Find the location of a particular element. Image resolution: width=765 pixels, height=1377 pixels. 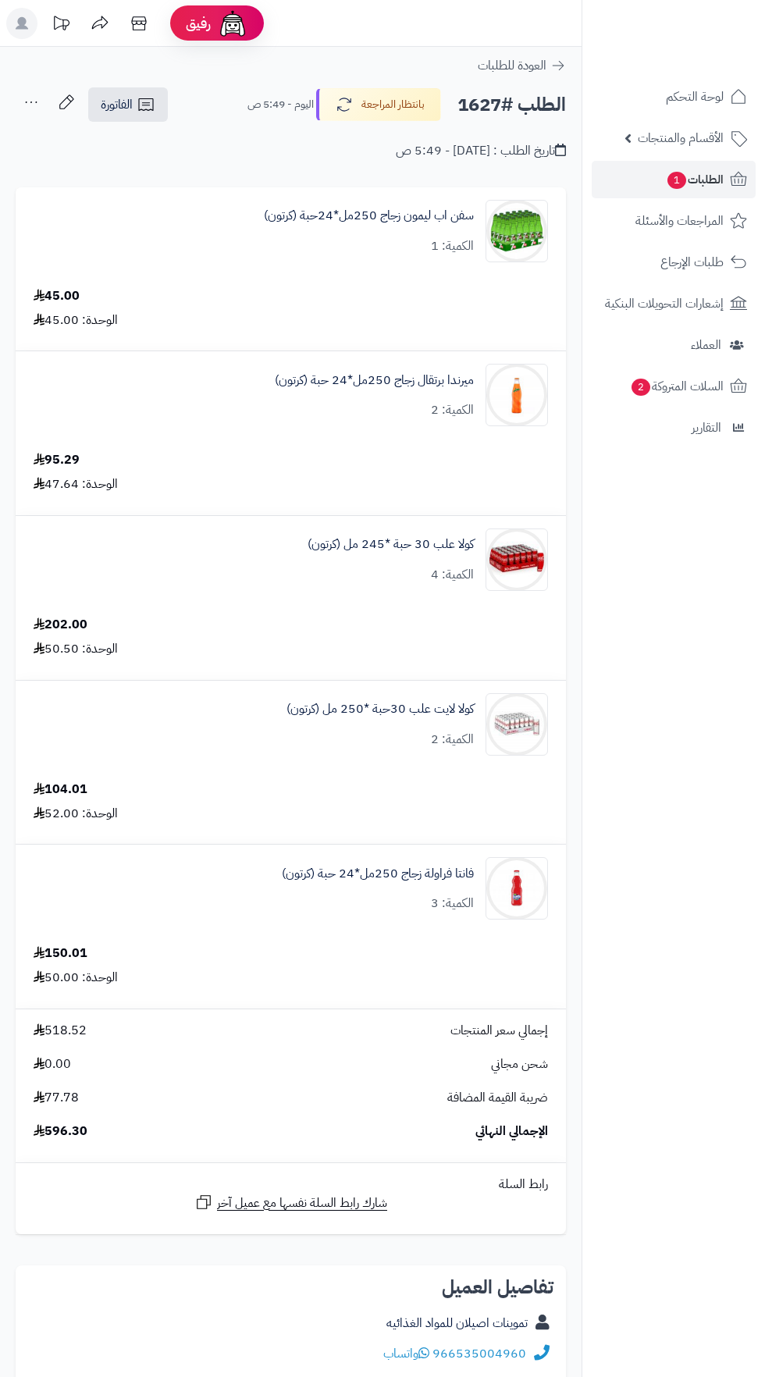

div: الوحدة: 45.00 is located at coordinates (76, 320).